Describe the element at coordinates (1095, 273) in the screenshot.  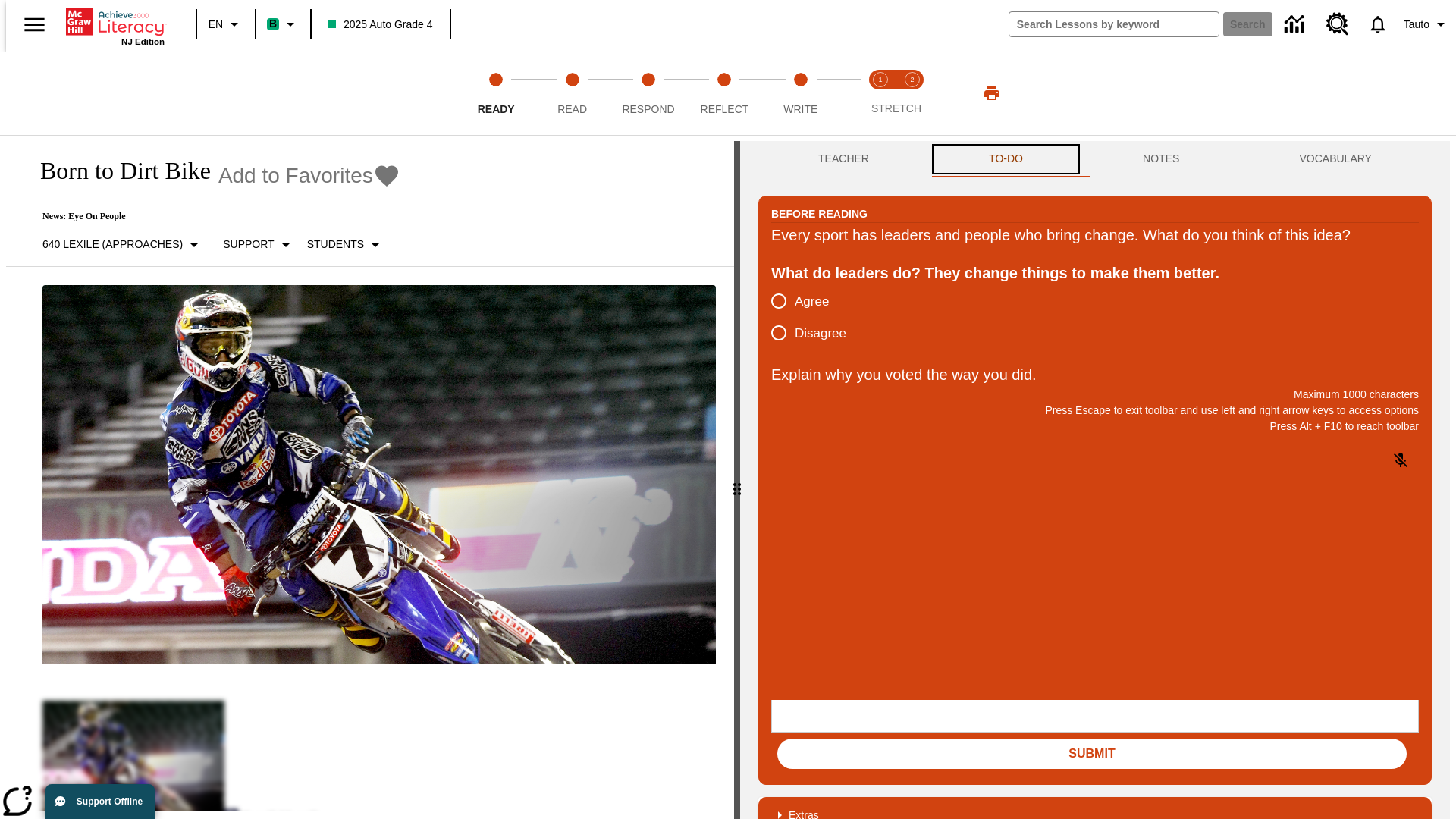
I see `div: What do leaders do? They change things to make them better.` at that location.